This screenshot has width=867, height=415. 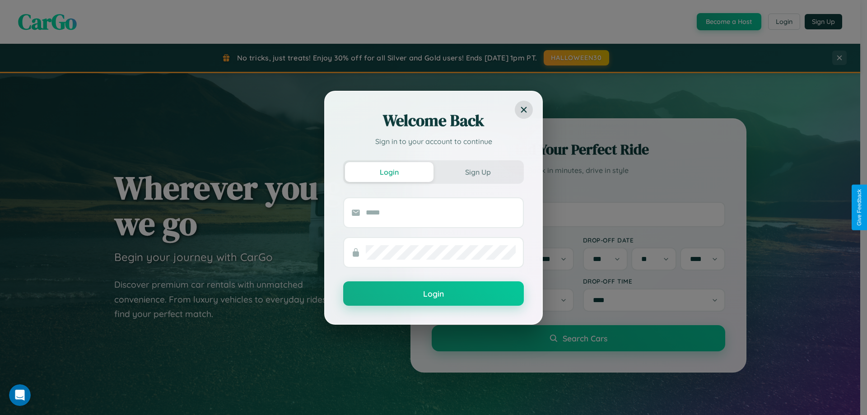 I want to click on button: Sign Up, so click(x=478, y=172).